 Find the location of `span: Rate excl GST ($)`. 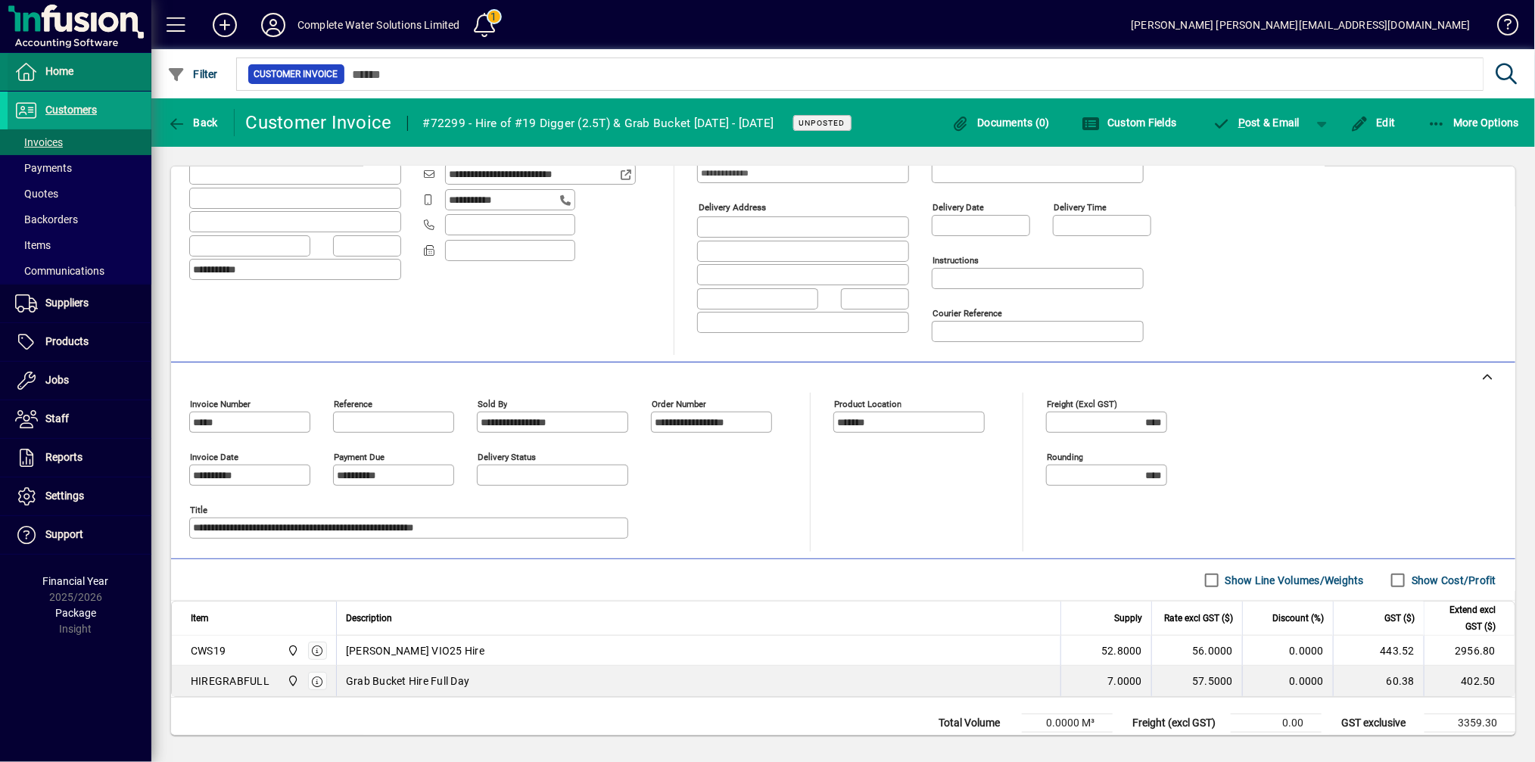

span: Rate excl GST ($) is located at coordinates (1198, 618).